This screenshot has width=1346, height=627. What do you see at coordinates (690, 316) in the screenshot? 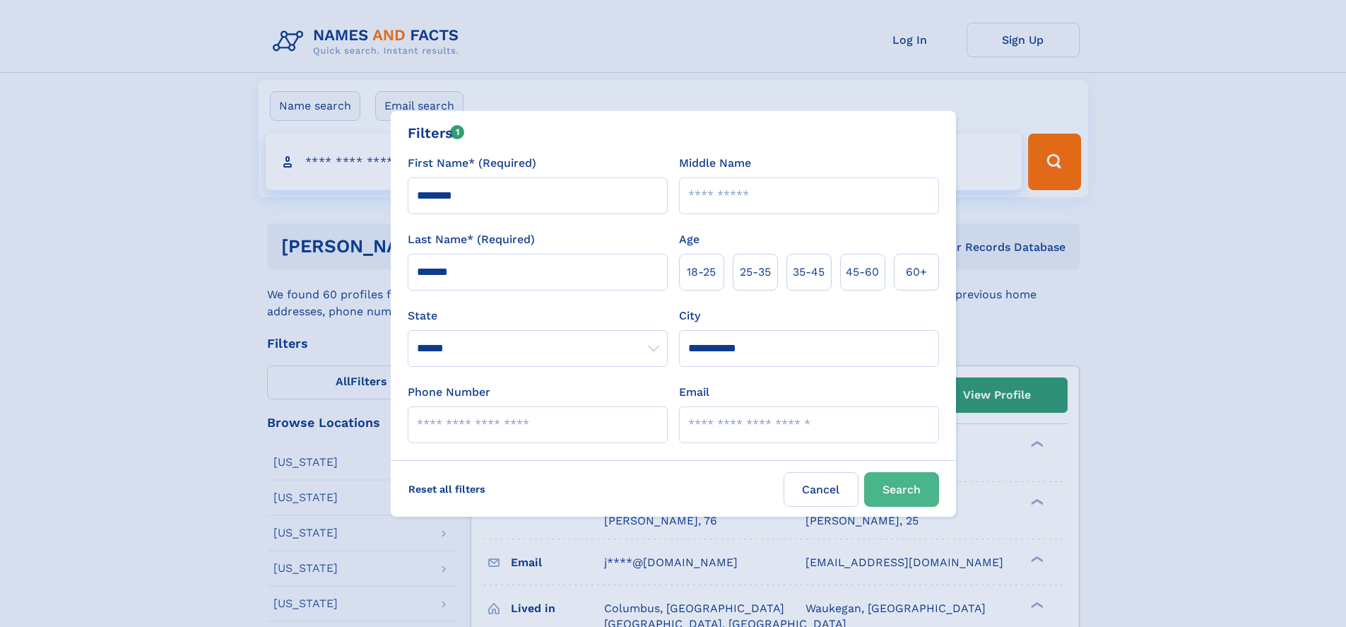
I see `label: City` at bounding box center [690, 316].